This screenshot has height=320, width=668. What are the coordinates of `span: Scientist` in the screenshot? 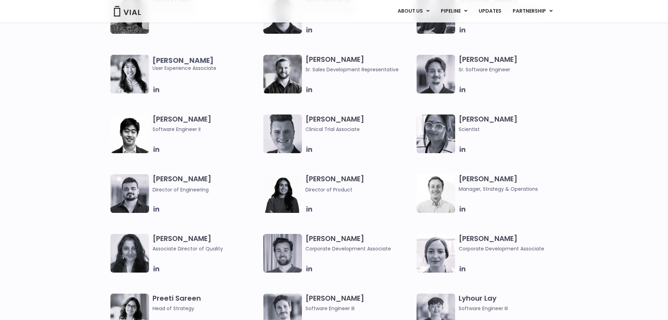 It's located at (513, 129).